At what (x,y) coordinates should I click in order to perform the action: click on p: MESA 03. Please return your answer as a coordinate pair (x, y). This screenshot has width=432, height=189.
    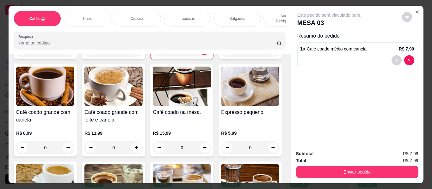
    Looking at the image, I should click on (329, 23).